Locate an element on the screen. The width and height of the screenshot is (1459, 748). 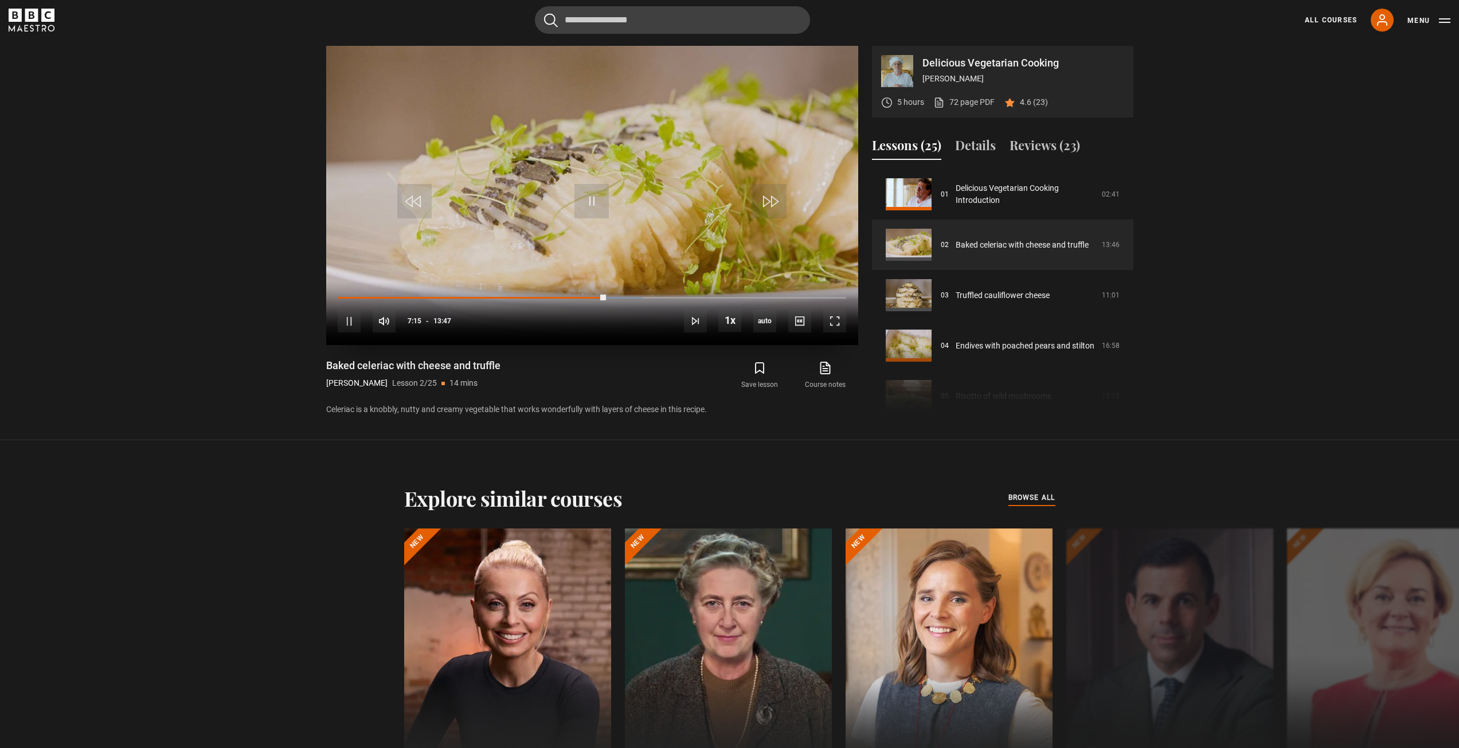
button: Playback Rate is located at coordinates (730, 320).